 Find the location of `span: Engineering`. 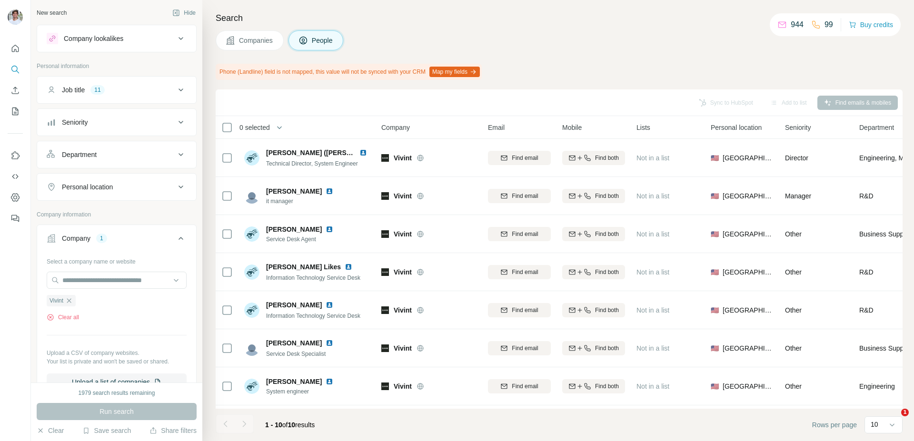

span: Engineering is located at coordinates (877, 386).